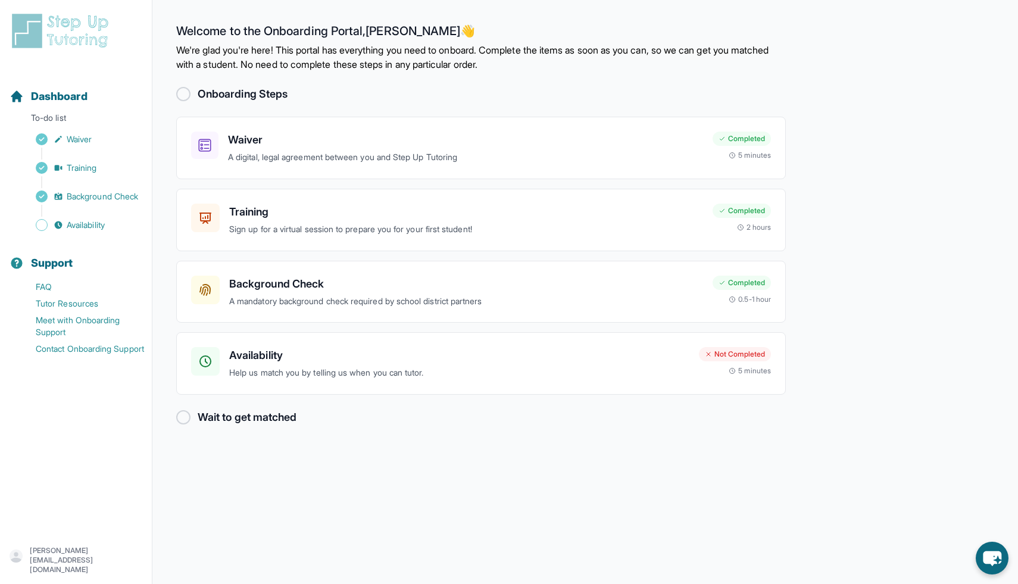  I want to click on span: Dashboard, so click(59, 96).